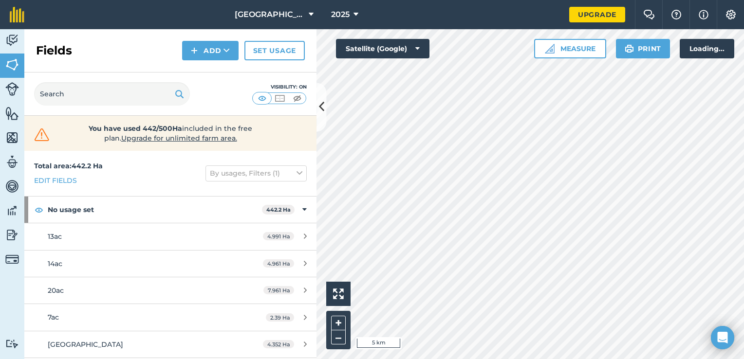 The image size is (744, 359). Describe the element at coordinates (170, 291) in the screenshot. I see `a: 20ac7.961 Ha` at that location.